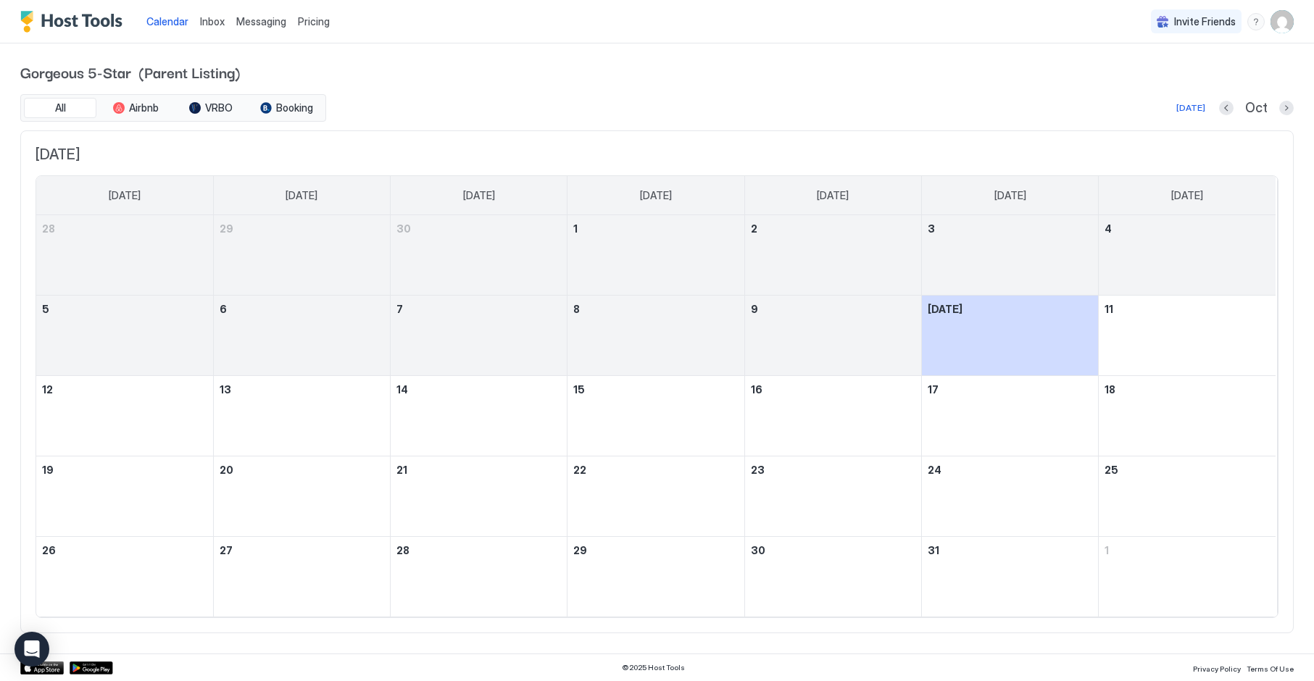 This screenshot has width=1314, height=681. What do you see at coordinates (755, 309) in the screenshot?
I see `span: 9` at bounding box center [755, 309].